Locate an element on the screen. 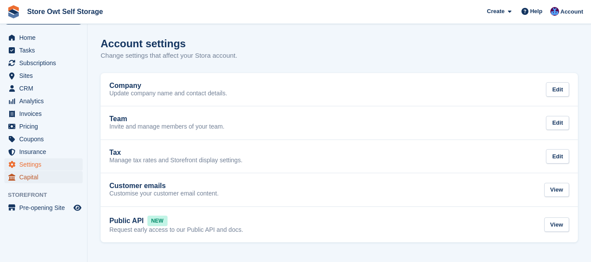 The image size is (591, 262). span: Storefront is located at coordinates (47, 195).